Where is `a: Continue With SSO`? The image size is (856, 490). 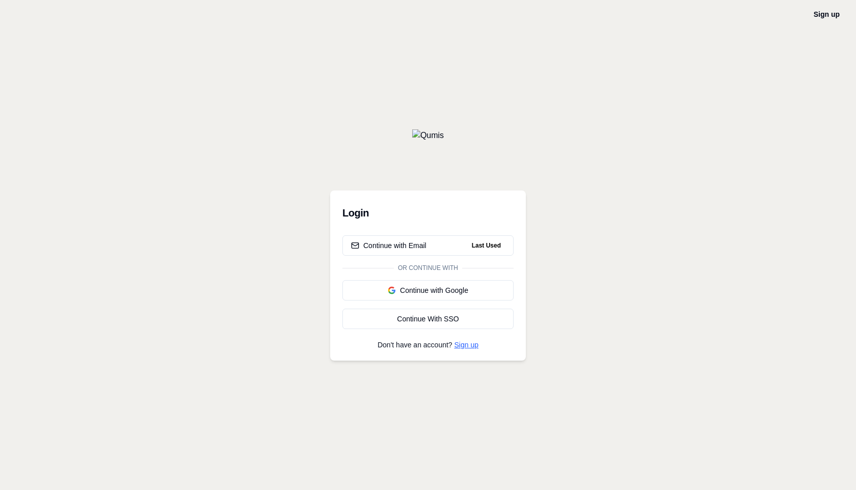
a: Continue With SSO is located at coordinates (428, 319).